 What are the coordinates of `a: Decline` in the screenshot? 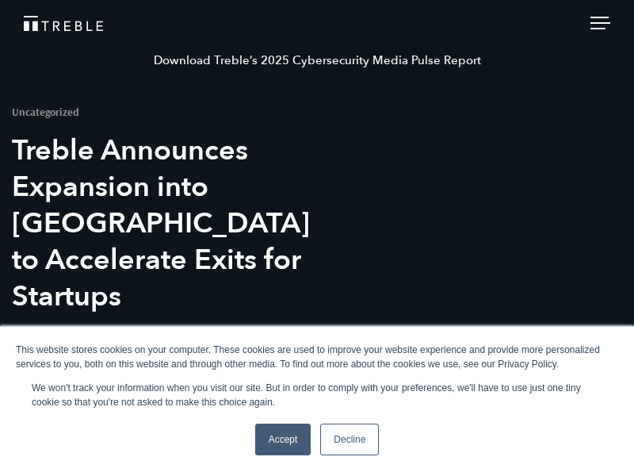 It's located at (350, 439).